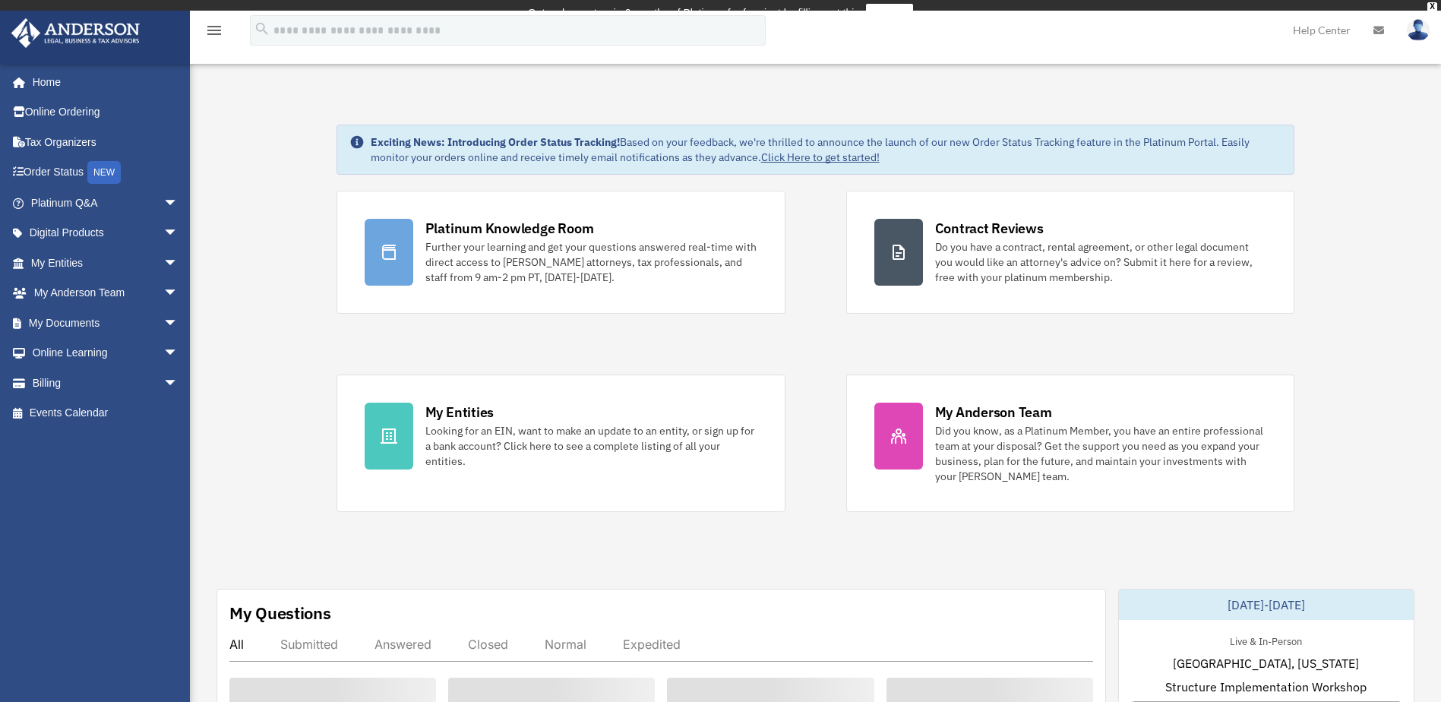 This screenshot has width=1441, height=702. I want to click on a: My Anderson Team Did you know, as a Platinum Member, you have an entire professional team at your..., so click(1071, 443).